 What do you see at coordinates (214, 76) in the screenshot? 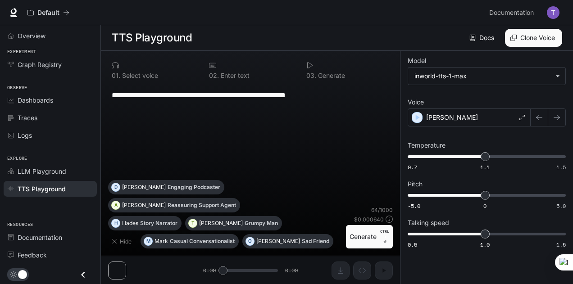
I see `p: 0 2 .` at bounding box center [214, 76].